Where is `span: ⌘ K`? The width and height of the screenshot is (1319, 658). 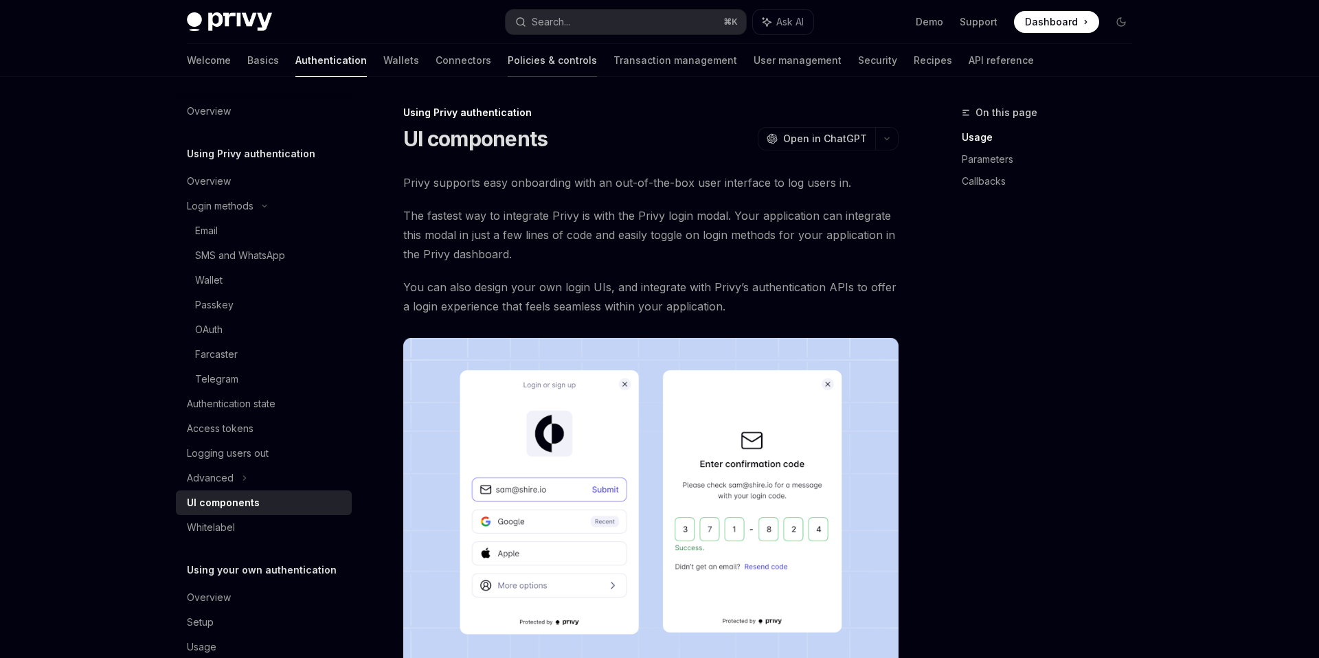 span: ⌘ K is located at coordinates (731, 22).